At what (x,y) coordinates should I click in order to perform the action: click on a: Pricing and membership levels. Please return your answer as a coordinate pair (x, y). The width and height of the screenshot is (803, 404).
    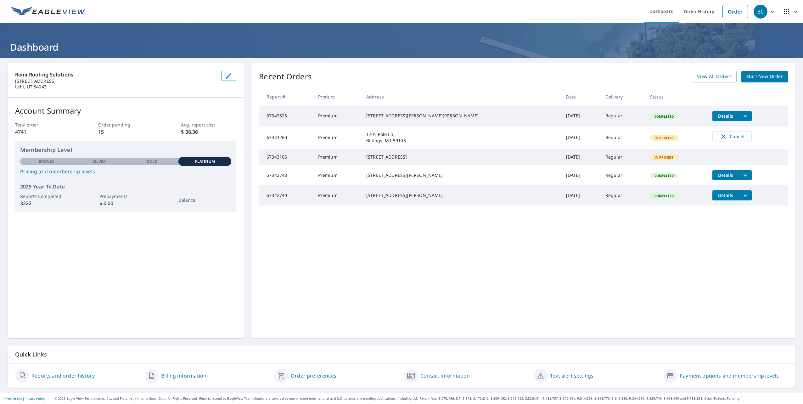
    Looking at the image, I should click on (126, 171).